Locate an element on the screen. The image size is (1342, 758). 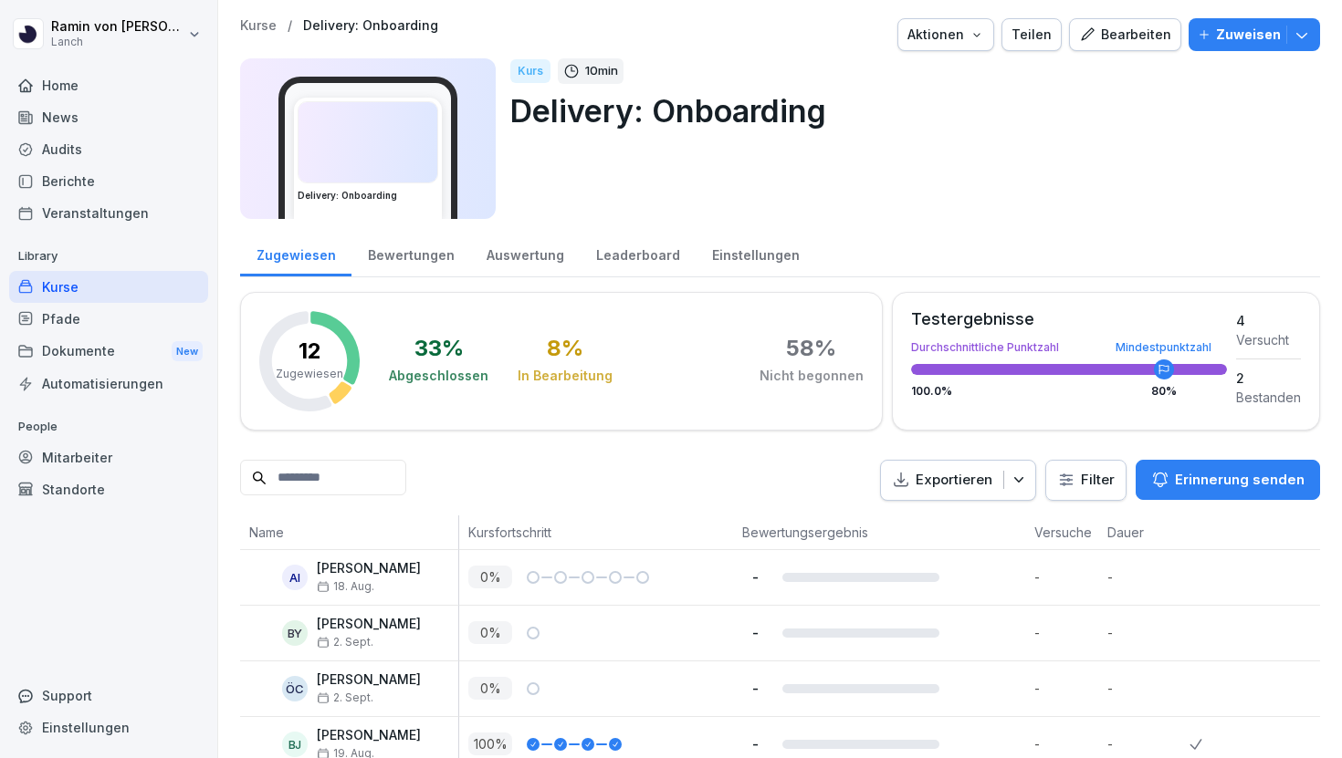
div: Home is located at coordinates (109, 85).